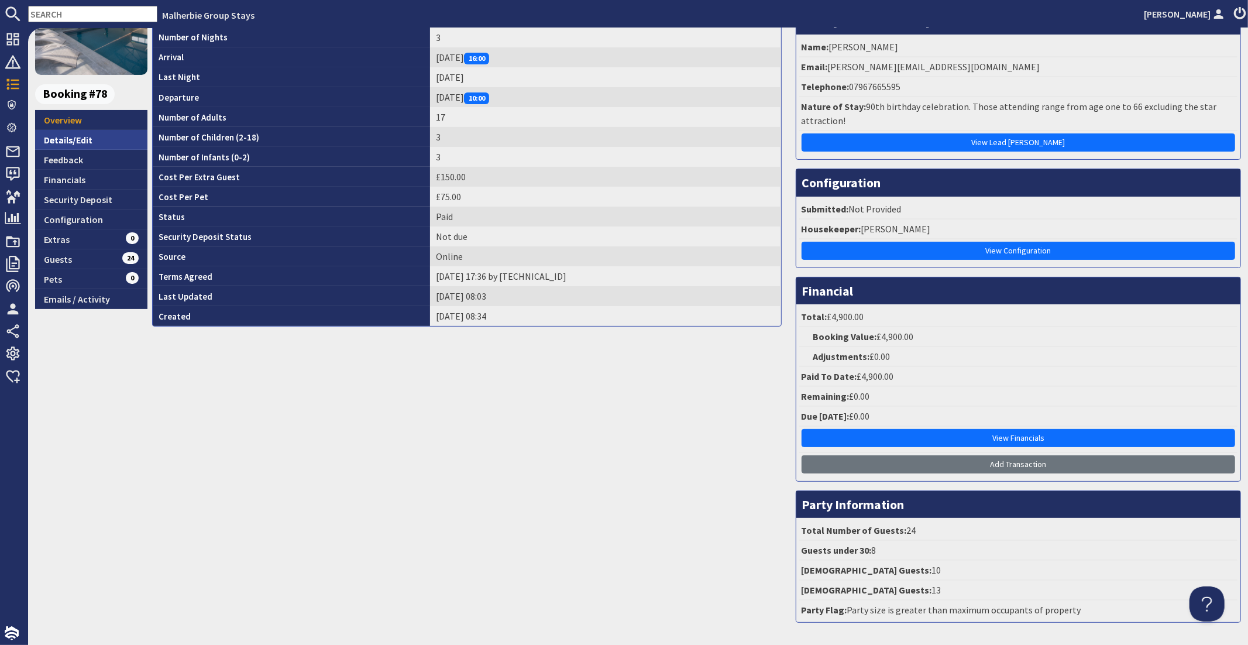 This screenshot has width=1248, height=645. What do you see at coordinates (291, 236) in the screenshot?
I see `th: Security Deposit Status` at bounding box center [291, 236].